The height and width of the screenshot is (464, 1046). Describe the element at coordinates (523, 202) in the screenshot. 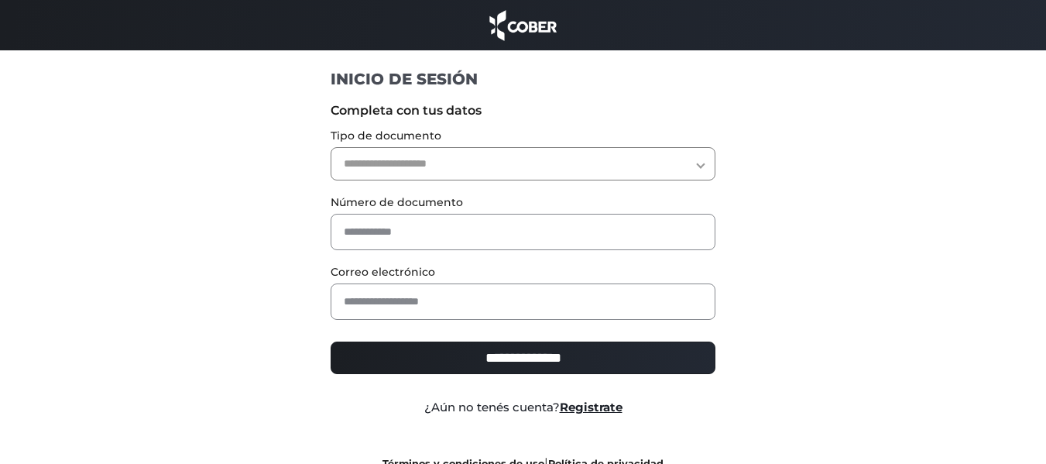

I see `label: Número de documento` at that location.